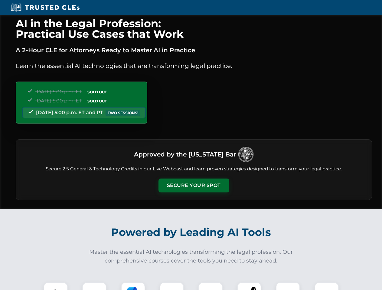  I want to click on img: Logo, so click(246, 155).